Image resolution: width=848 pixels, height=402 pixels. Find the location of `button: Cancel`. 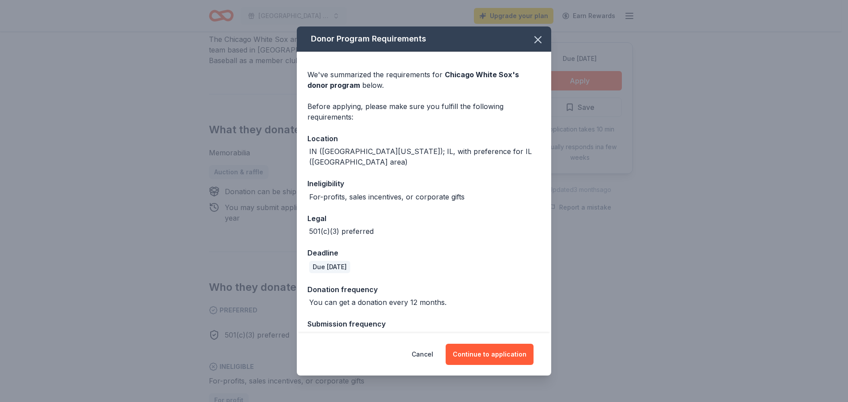

button: Cancel is located at coordinates (422, 355).